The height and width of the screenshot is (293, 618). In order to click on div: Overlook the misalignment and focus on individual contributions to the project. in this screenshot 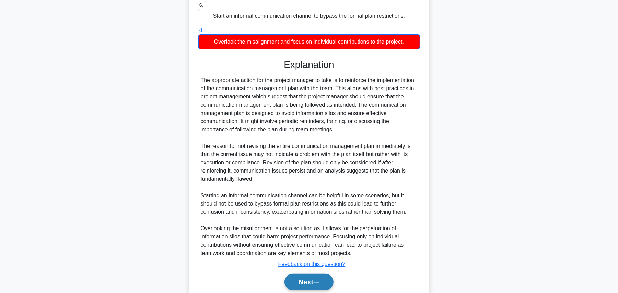, I will do `click(309, 42)`.